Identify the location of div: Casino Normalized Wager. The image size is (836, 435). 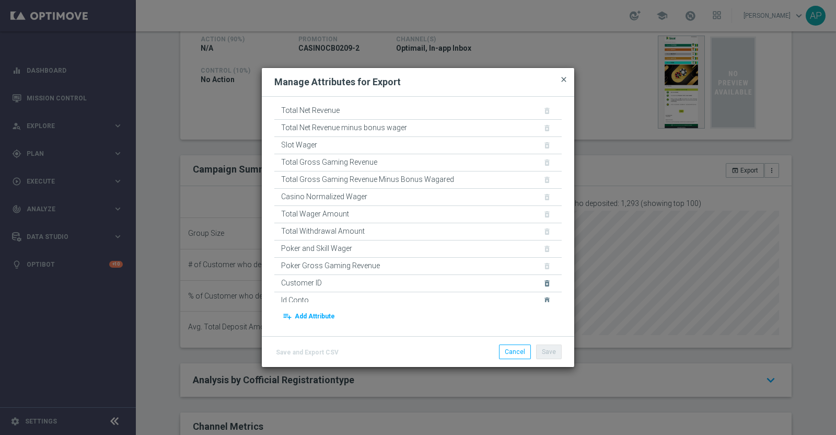
(324, 197).